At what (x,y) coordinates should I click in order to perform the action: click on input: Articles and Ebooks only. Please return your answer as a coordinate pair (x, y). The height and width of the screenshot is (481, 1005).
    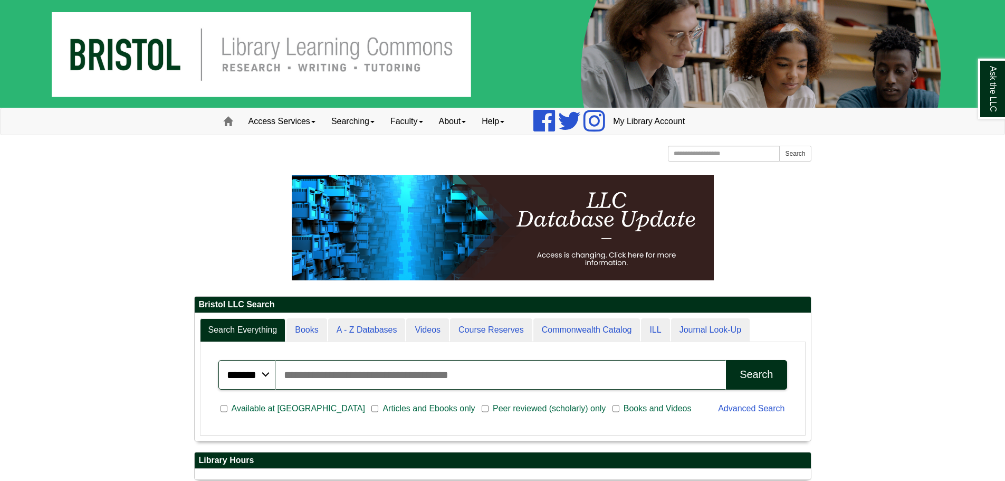
    Looking at the image, I should click on (375, 408).